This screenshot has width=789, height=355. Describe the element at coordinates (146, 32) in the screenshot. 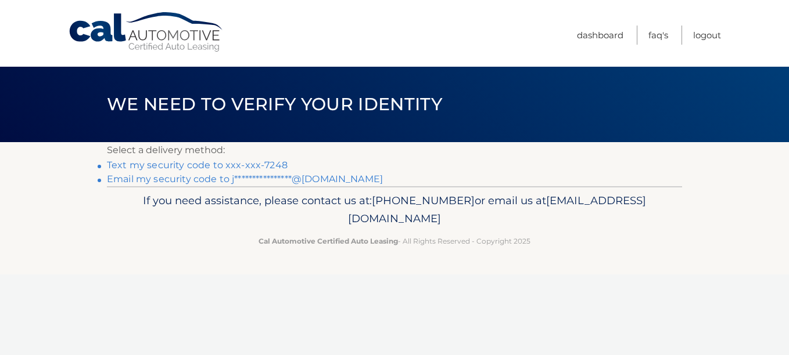

I see `a: Cal Automotive` at that location.